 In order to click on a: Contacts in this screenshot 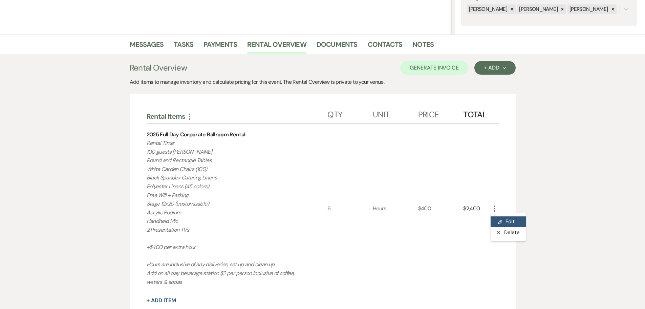, I will do `click(385, 46)`.